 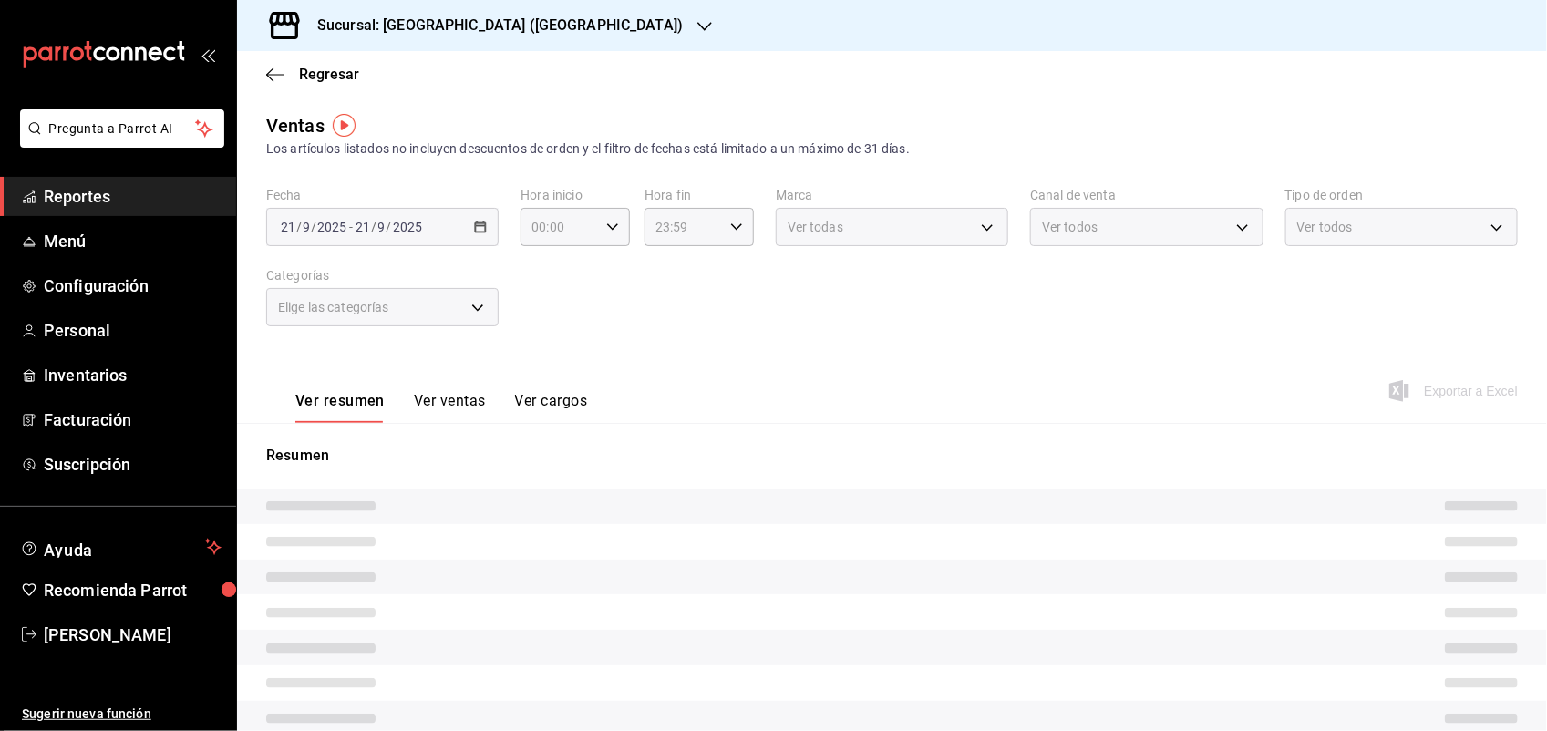 I want to click on span: Configuración, so click(x=132, y=285).